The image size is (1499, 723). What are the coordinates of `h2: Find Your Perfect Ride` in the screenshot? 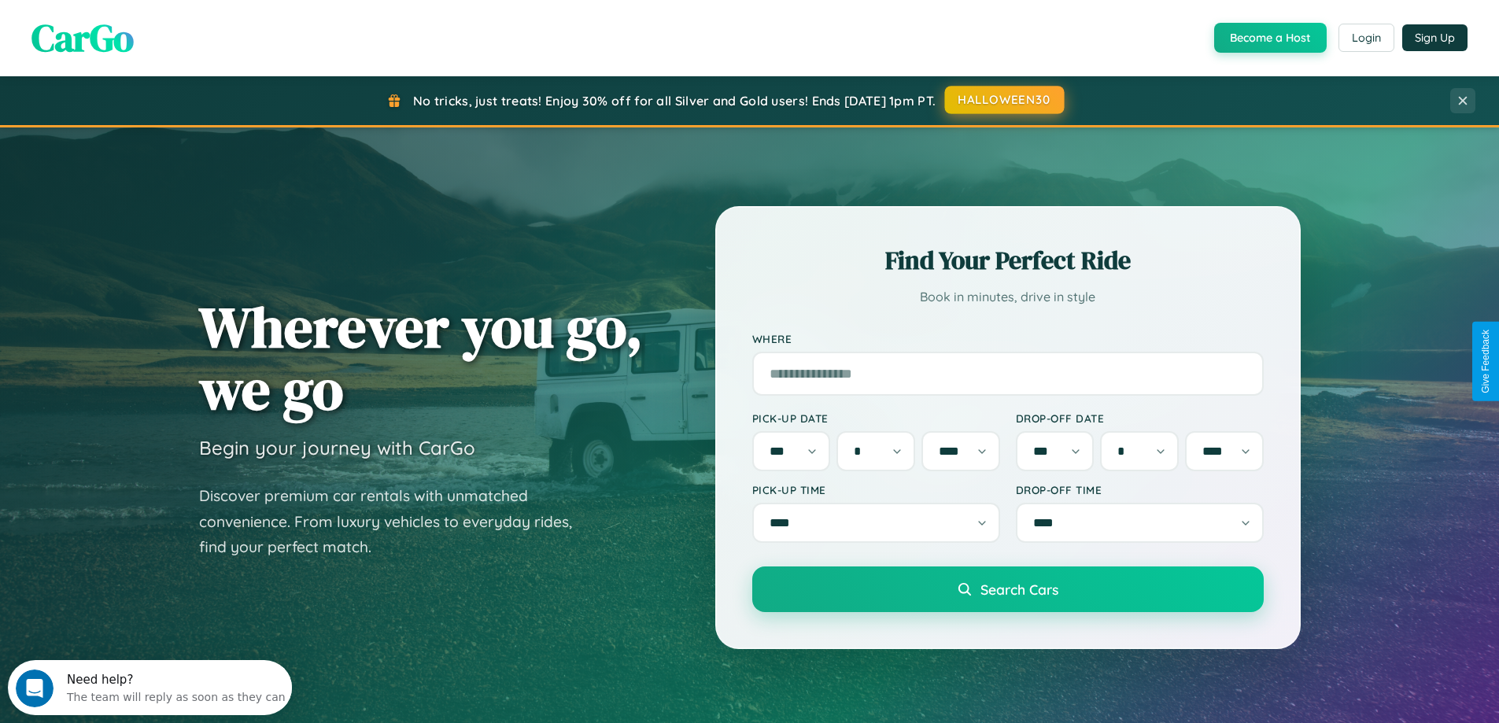 It's located at (1008, 260).